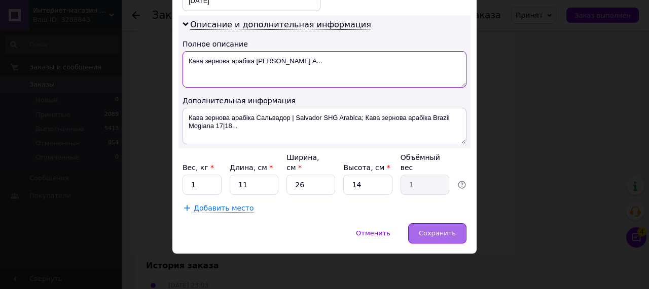 This screenshot has height=289, width=649. I want to click on label: Вес, кг, so click(198, 168).